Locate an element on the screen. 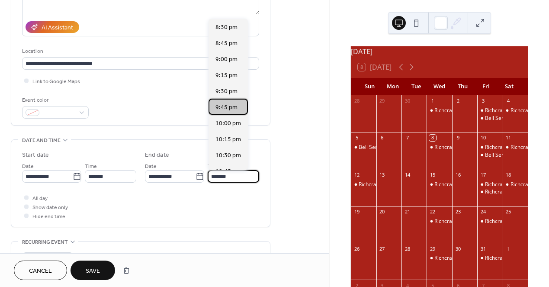 Image resolution: width=549 pixels, height=287 pixels. div: Wed is located at coordinates (440, 87).